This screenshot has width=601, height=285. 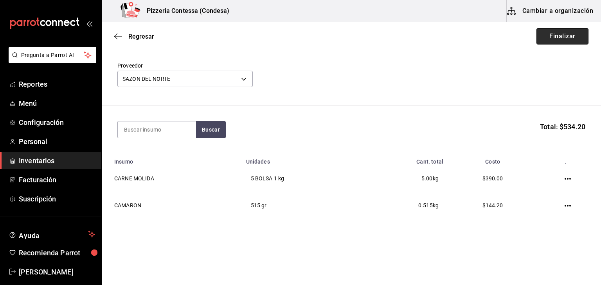 I want to click on span: Pregunta a Parrot AI, so click(x=52, y=55).